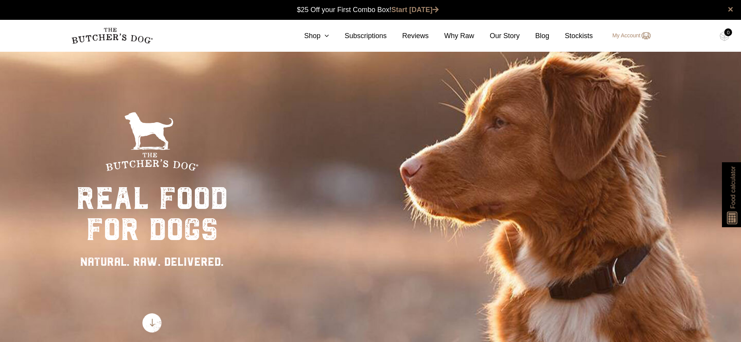  I want to click on img: TBD_Cart-Empty.png, so click(724, 36).